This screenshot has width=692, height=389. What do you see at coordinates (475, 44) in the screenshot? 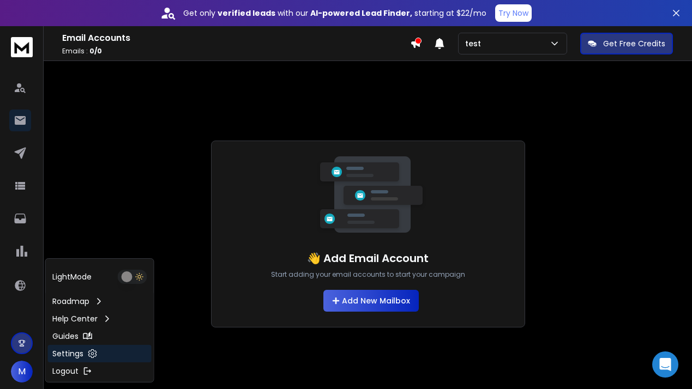
I see `p: test` at bounding box center [475, 44].